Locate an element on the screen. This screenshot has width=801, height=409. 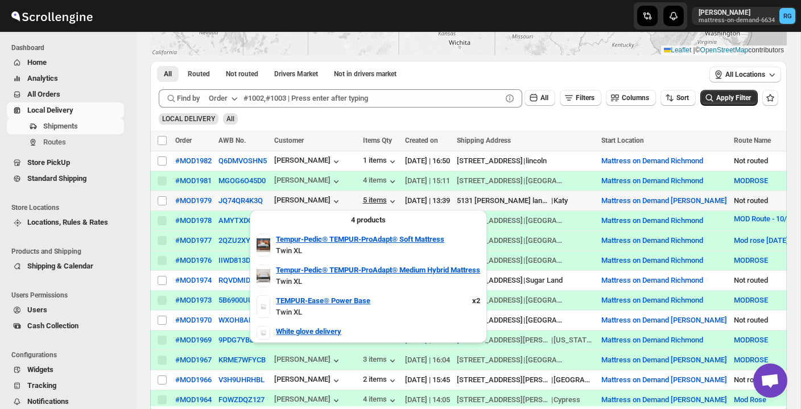
span: Routed is located at coordinates (199, 74).